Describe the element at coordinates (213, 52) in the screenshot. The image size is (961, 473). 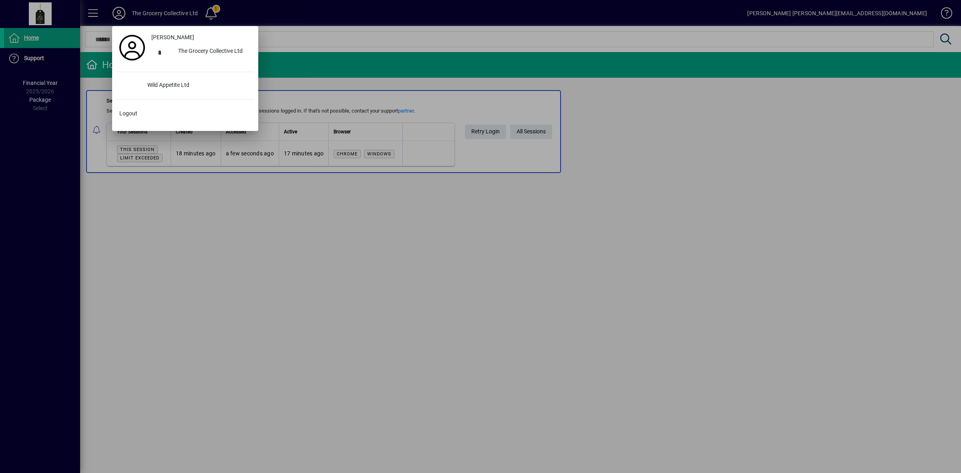
I see `div: The Grocery Collective Ltd` at that location.